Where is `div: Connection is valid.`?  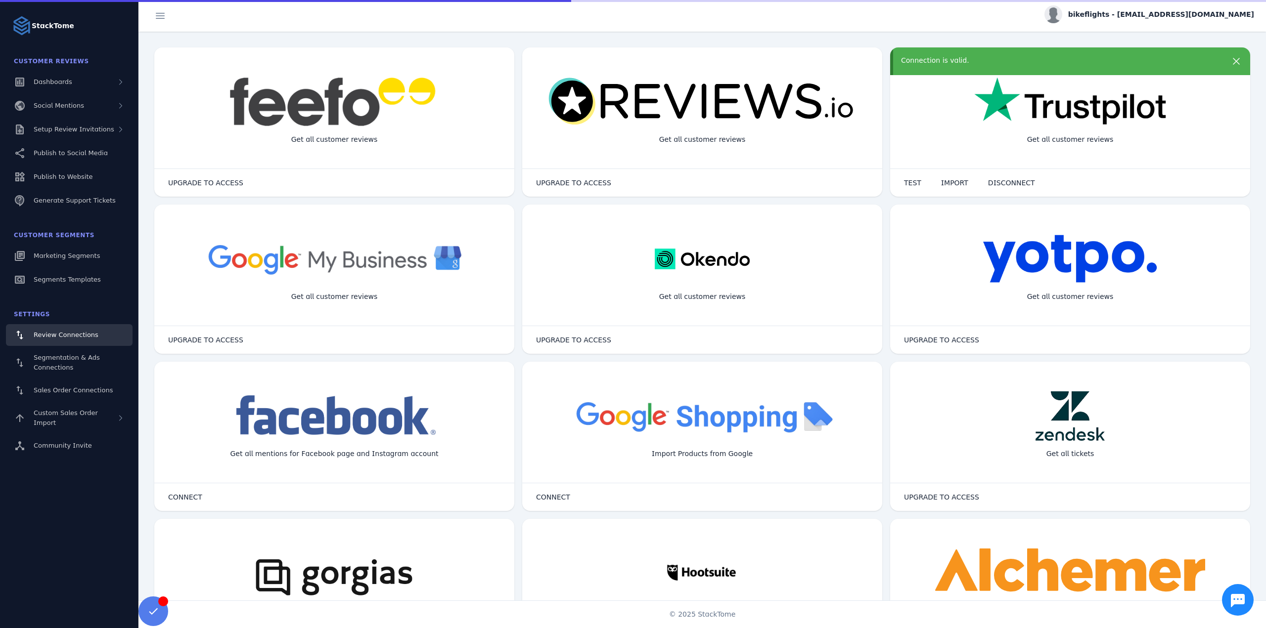
div: Connection is valid. is located at coordinates (1054, 60).